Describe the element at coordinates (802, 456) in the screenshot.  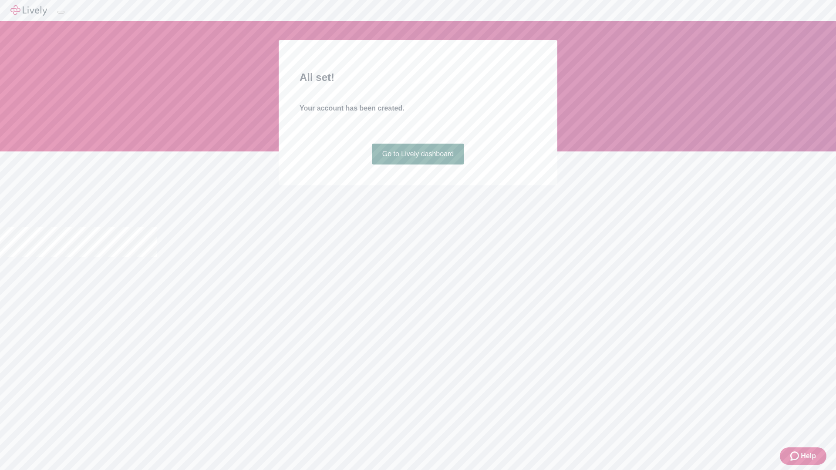
I see `button: Zendesk support iconHelp` at that location.